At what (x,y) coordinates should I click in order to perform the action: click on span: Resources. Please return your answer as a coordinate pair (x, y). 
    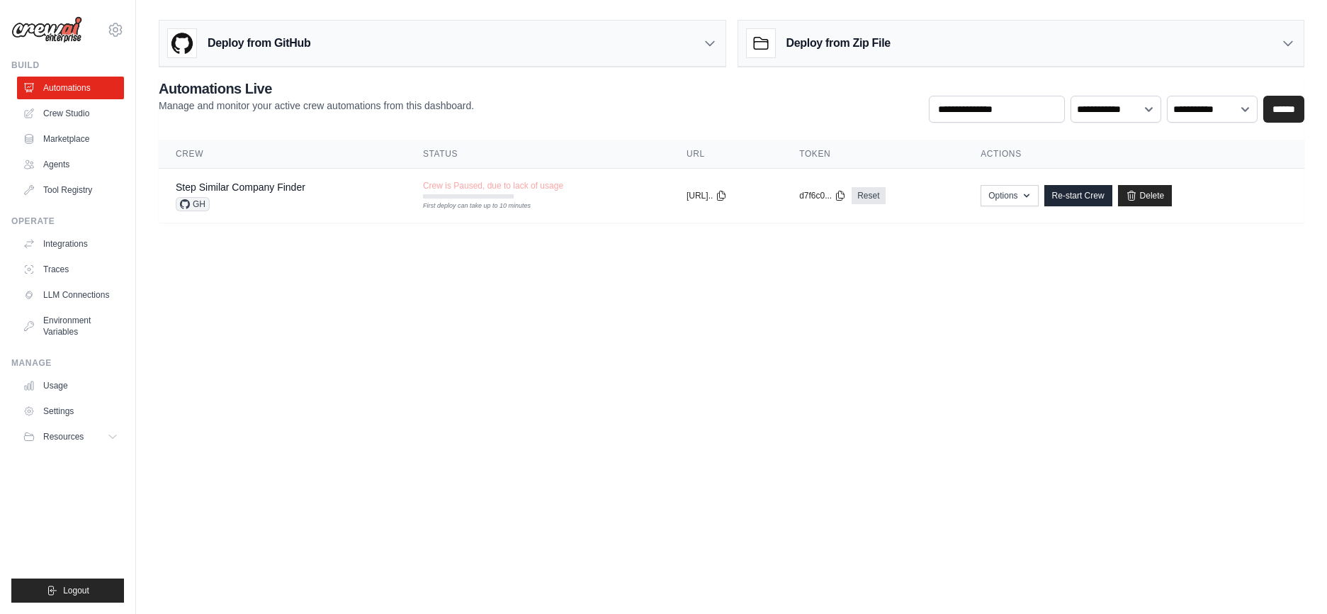
    Looking at the image, I should click on (63, 436).